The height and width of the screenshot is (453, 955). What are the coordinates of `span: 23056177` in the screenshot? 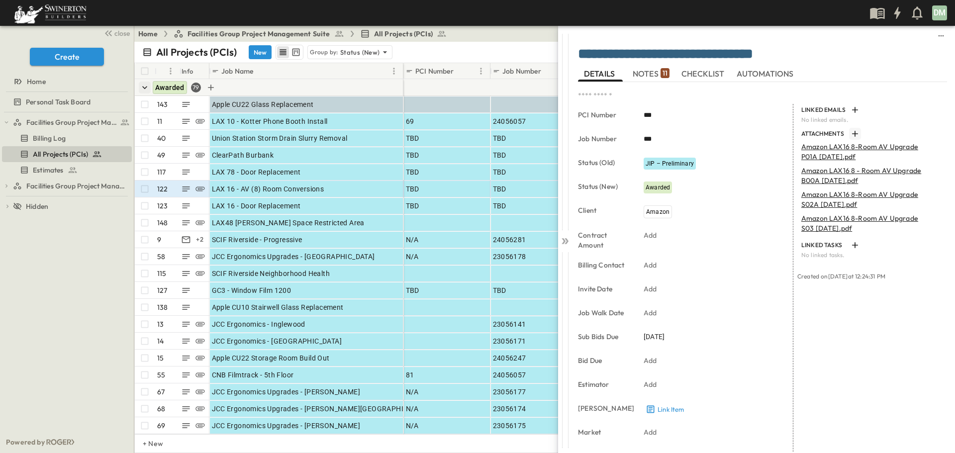 It's located at (509, 392).